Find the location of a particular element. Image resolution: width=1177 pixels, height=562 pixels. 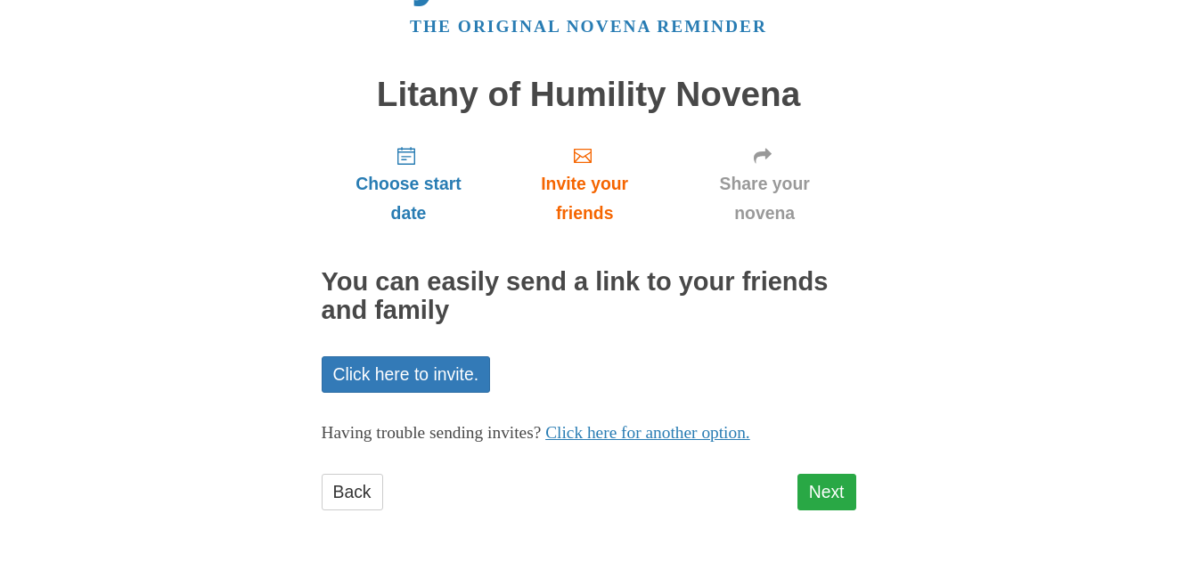

span: Choose start date is located at coordinates (409, 199).